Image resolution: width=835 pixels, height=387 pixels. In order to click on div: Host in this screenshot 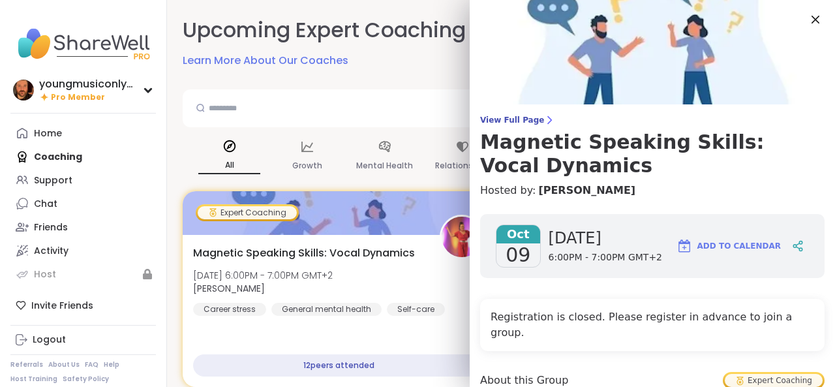, I will do `click(45, 275)`.